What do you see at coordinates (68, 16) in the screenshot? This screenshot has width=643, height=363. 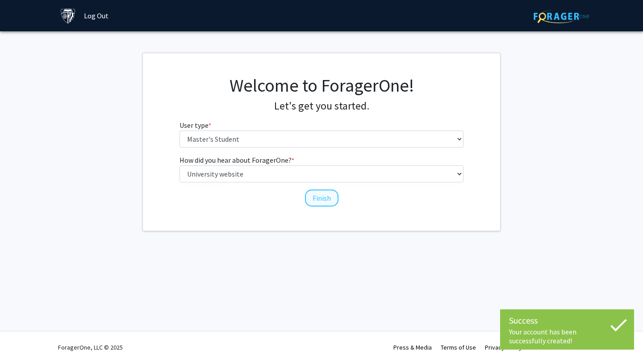 I see `img: Johns Hopkins University Logo` at bounding box center [68, 16].